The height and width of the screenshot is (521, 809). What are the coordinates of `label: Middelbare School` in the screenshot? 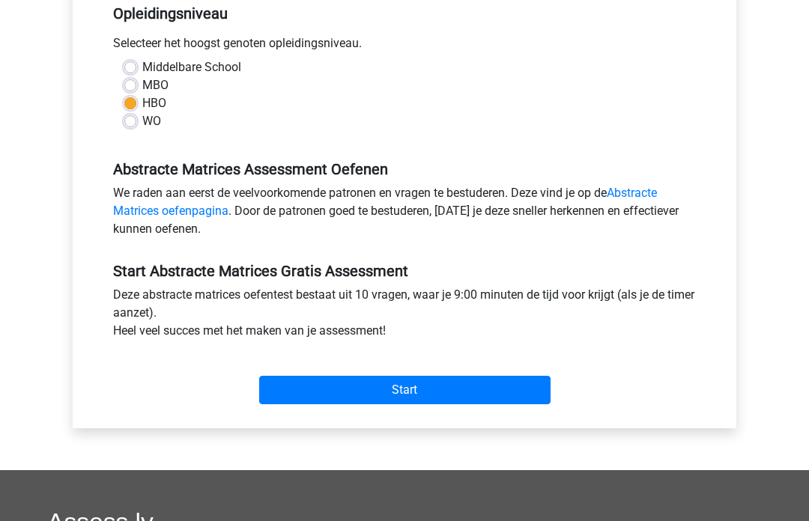 It's located at (192, 67).